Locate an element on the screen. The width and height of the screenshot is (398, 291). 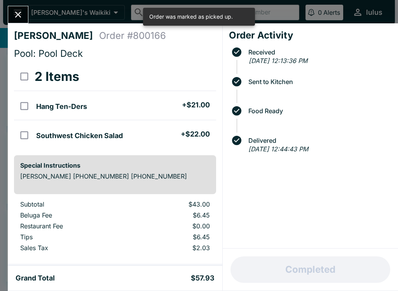
span: Received is located at coordinates (318, 52).